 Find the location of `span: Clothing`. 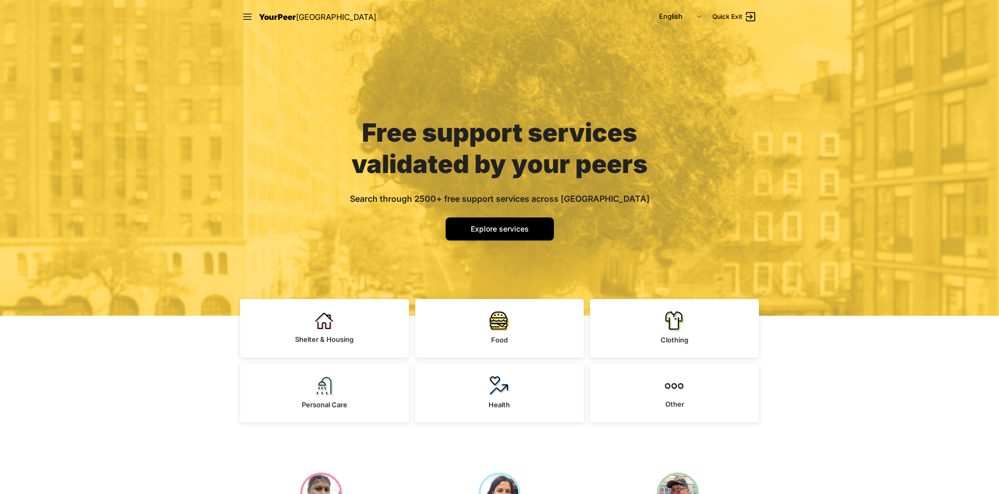

span: Clothing is located at coordinates (674, 340).